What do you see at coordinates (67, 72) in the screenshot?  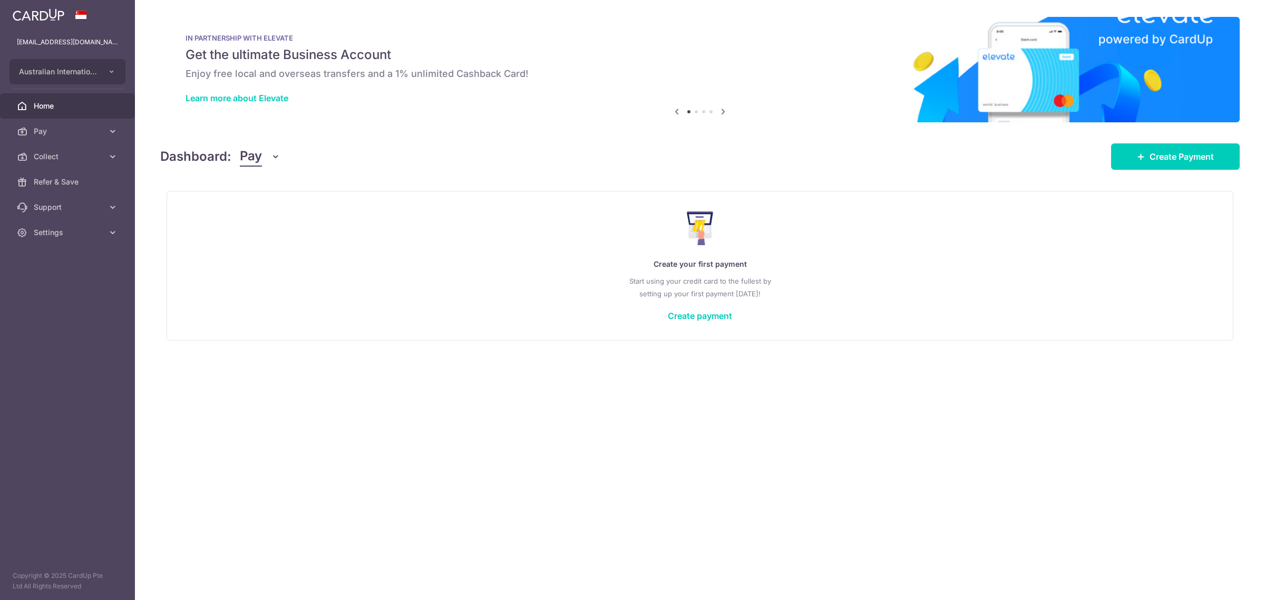 I see `button: Australian International School Pte Ltd` at bounding box center [67, 72].